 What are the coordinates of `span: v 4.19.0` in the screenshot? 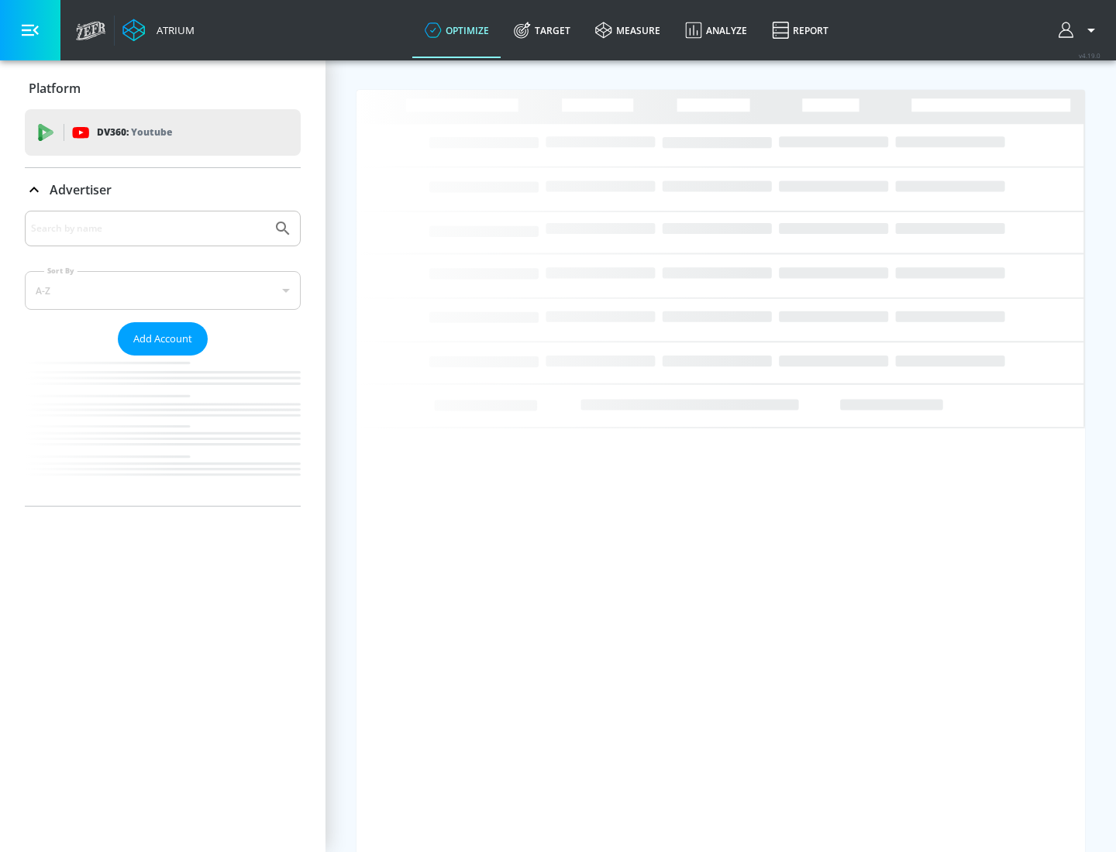 It's located at (1089, 55).